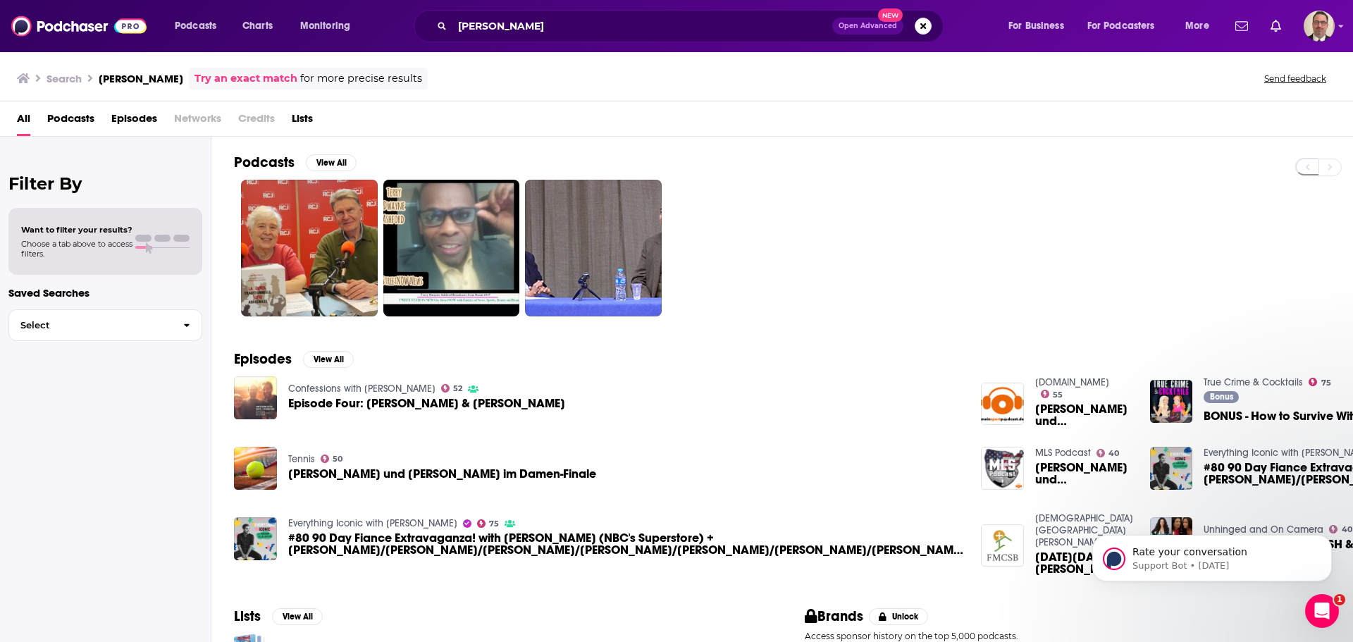 Image resolution: width=1353 pixels, height=642 pixels. Describe the element at coordinates (23, 121) in the screenshot. I see `span: All` at that location.